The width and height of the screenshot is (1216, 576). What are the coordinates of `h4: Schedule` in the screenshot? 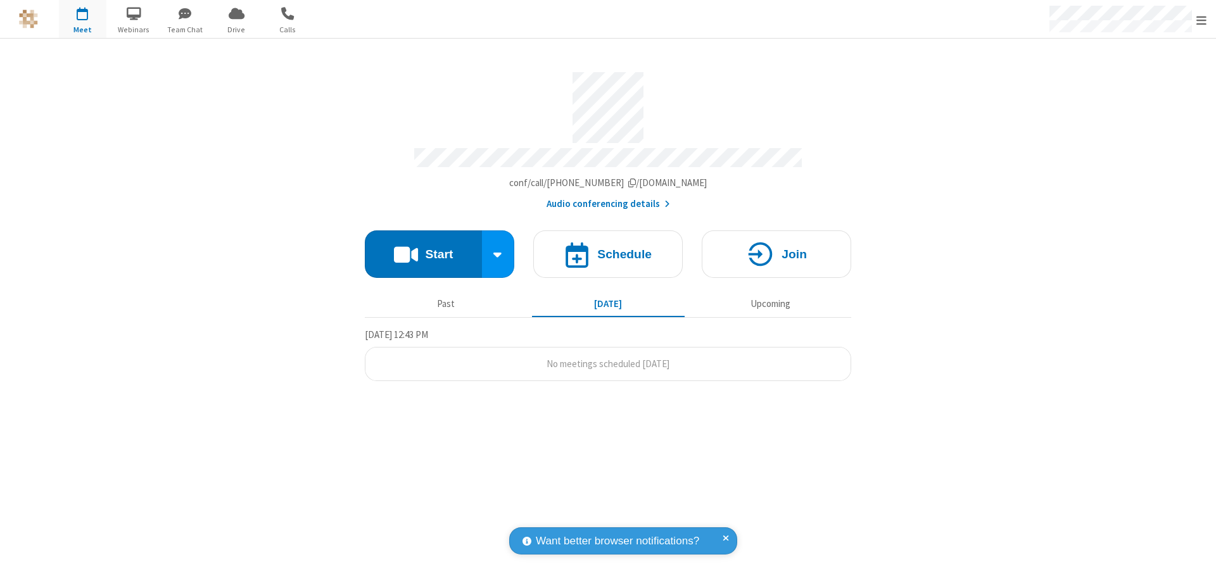 It's located at (624, 254).